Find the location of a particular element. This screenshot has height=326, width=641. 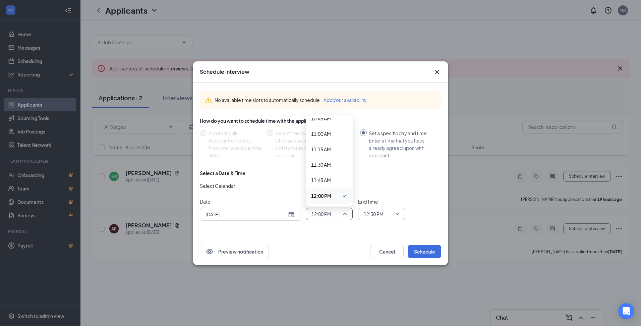

svg: Eye is located at coordinates (210, 251).